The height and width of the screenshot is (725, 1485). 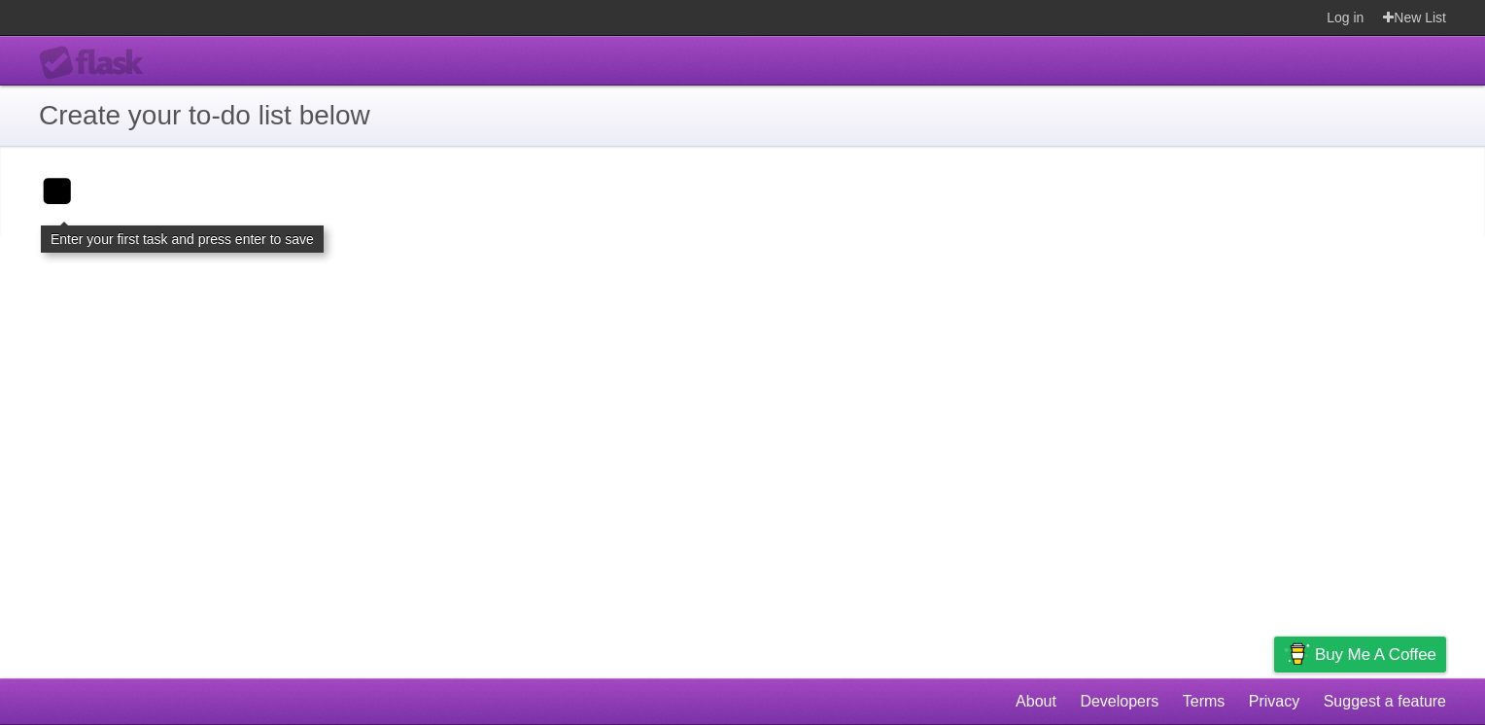 I want to click on a: About, so click(x=1036, y=702).